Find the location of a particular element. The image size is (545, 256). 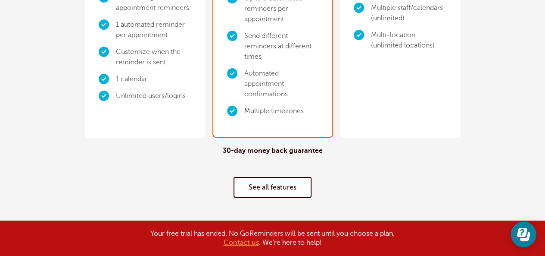

li: Multiple timezones is located at coordinates (282, 111).